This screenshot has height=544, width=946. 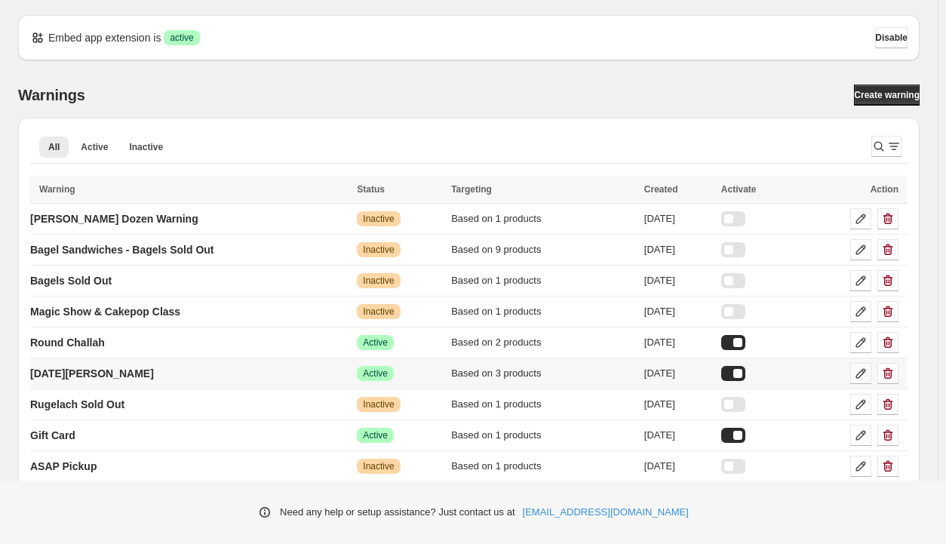 What do you see at coordinates (104, 38) in the screenshot?
I see `p: Embed app extension is` at bounding box center [104, 38].